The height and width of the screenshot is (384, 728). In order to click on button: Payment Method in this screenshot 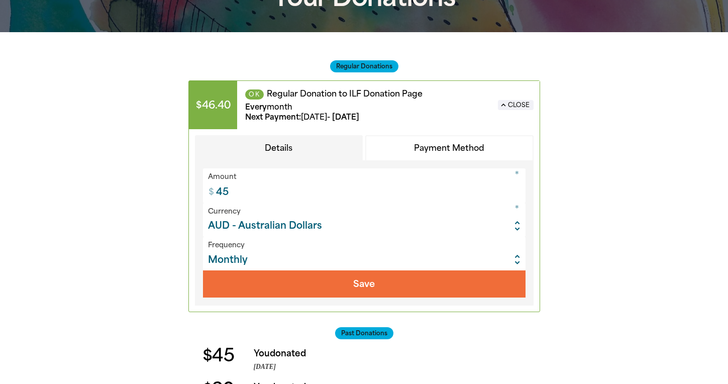, I will do `click(449, 148)`.